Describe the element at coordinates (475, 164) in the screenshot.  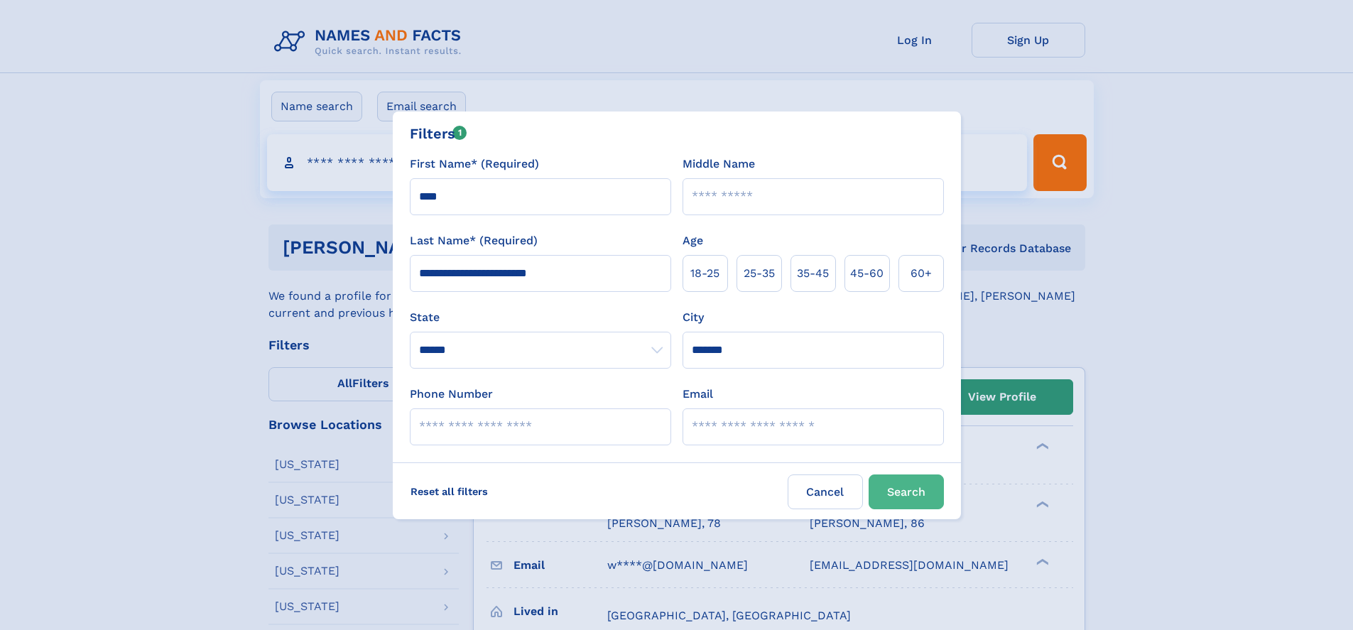
I see `label: First Name* (Required)` at that location.